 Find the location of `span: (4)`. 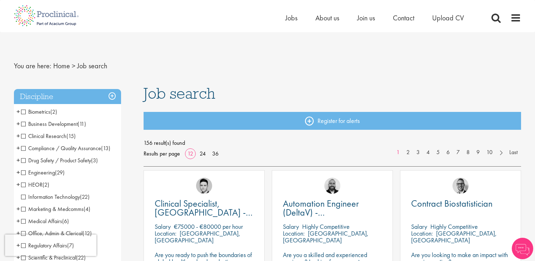

span: (4) is located at coordinates (87, 209).